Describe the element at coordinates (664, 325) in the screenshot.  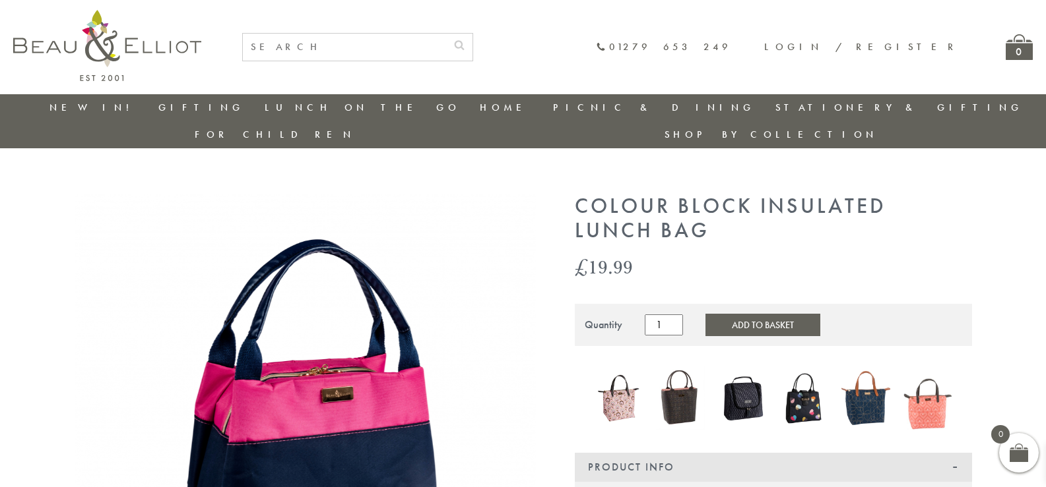
I see `input: Product quantity` at that location.